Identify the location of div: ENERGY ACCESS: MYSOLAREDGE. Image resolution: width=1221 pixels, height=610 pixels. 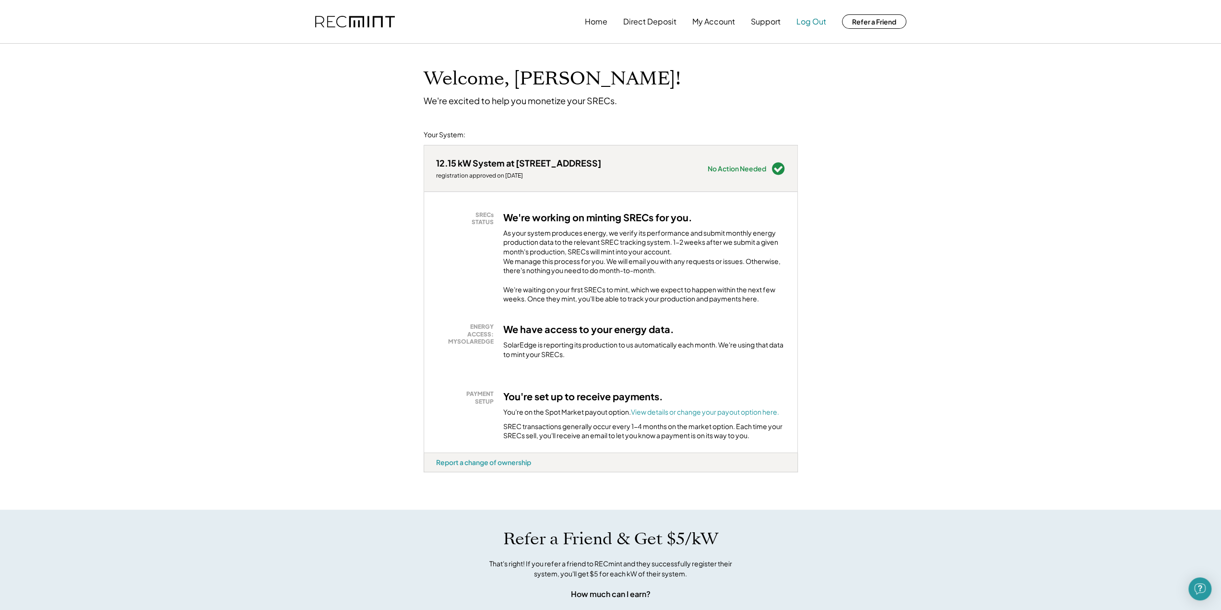
(467, 334).